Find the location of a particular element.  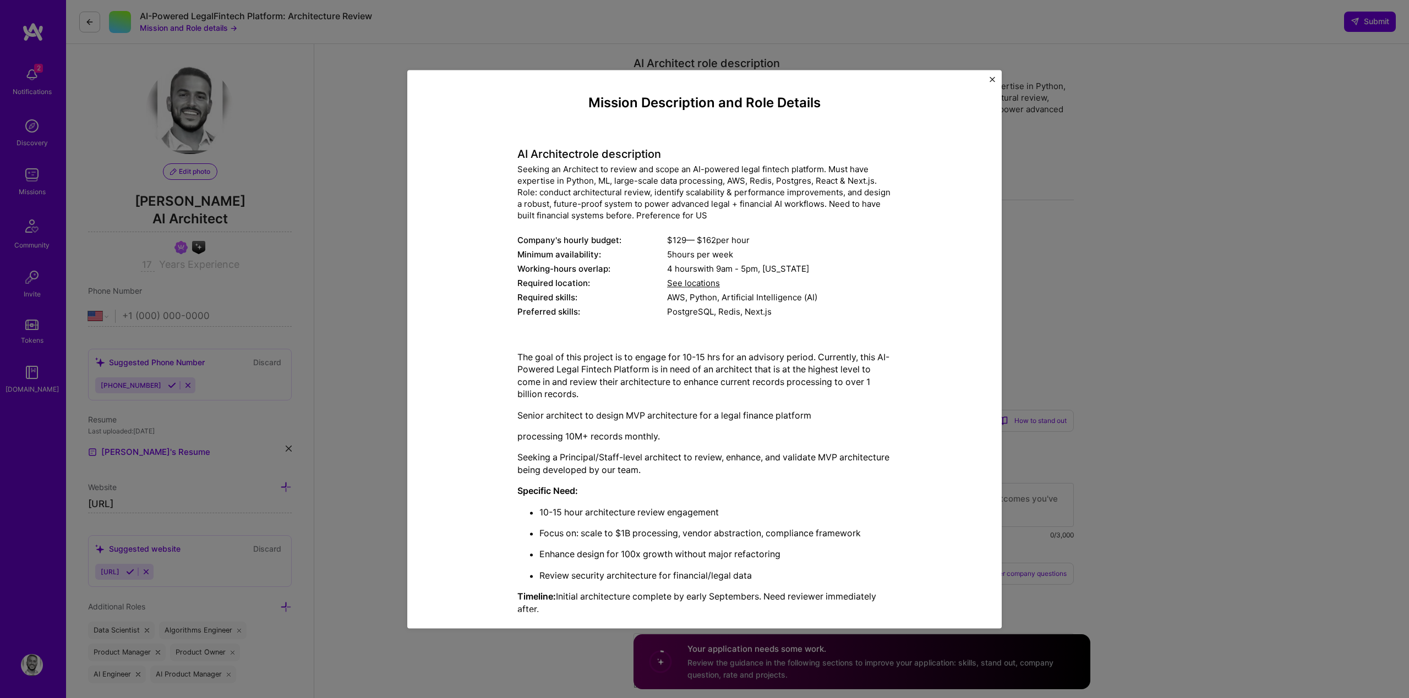

p: The goal of this project is to engage for 10-15 hrs for an advisory period. Currently, this AI-Po... is located at coordinates (704, 376).